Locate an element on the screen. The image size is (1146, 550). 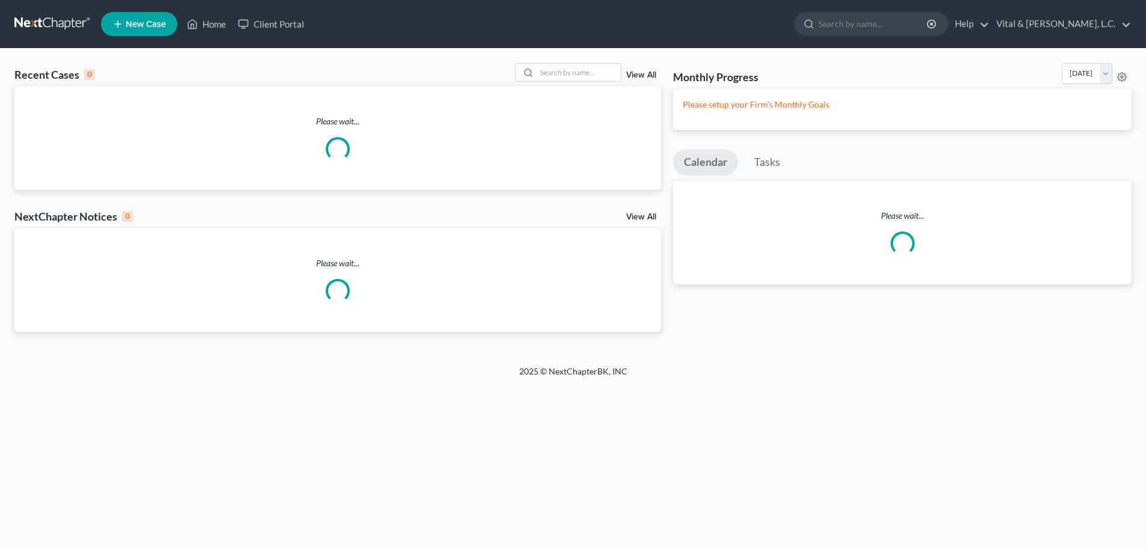
div: Recent Cases is located at coordinates (55, 74).